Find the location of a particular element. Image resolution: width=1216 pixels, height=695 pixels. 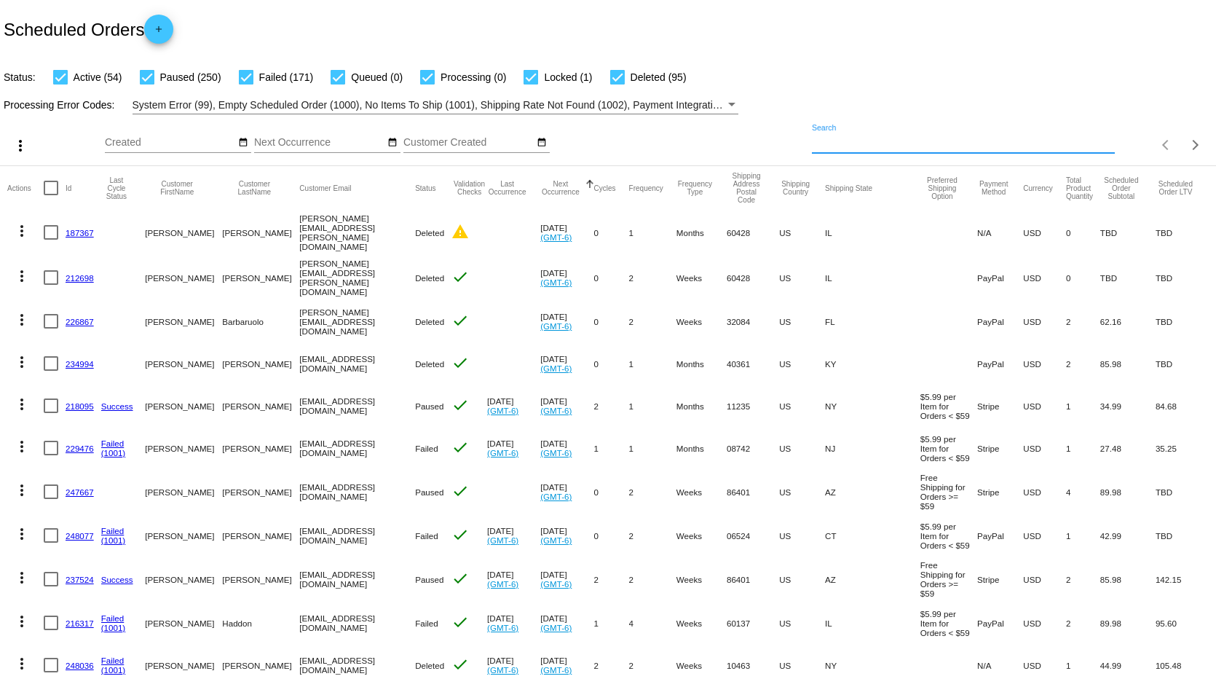

mat-cell: Months is located at coordinates (701, 448).